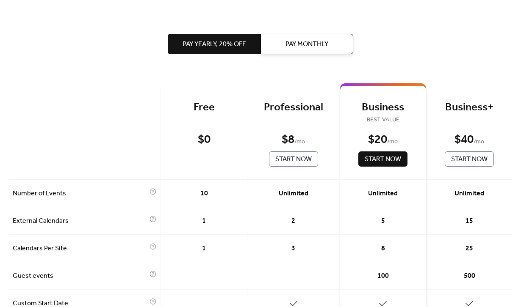 The image size is (521, 307). Describe the element at coordinates (469, 221) in the screenshot. I see `span: 15` at that location.